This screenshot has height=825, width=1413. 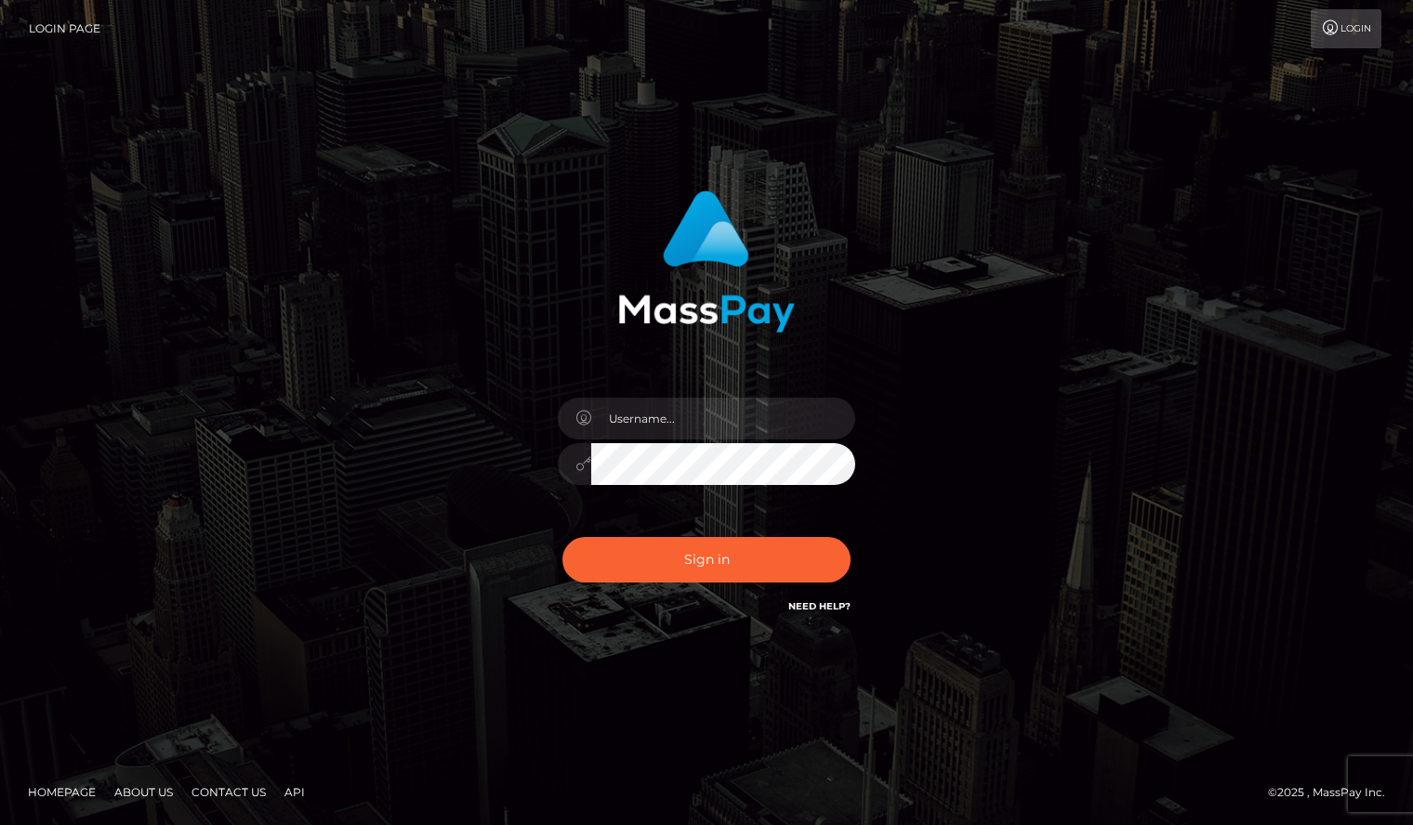 What do you see at coordinates (143, 792) in the screenshot?
I see `a: About Us` at bounding box center [143, 792].